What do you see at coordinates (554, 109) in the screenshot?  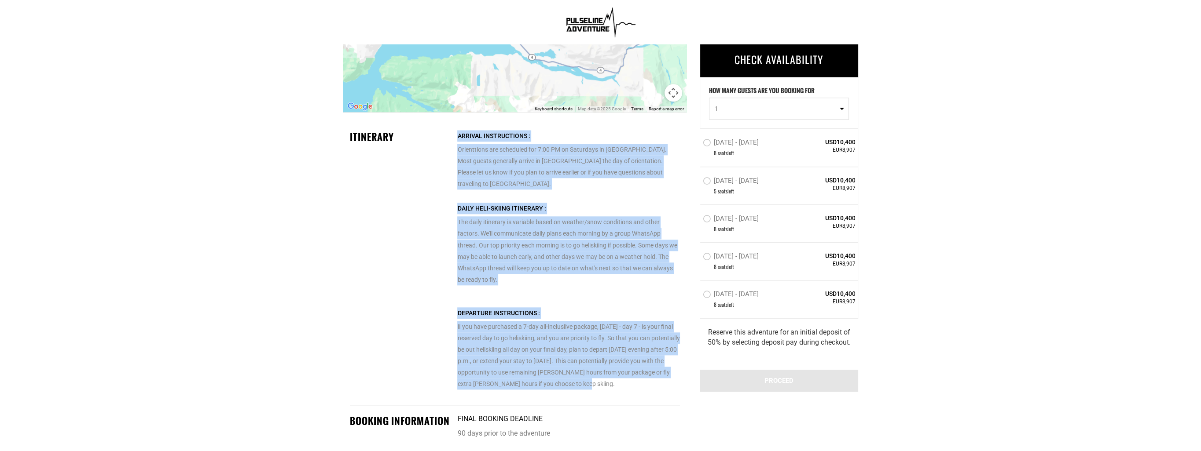 I see `button: Keyboard shortcuts` at bounding box center [554, 109].